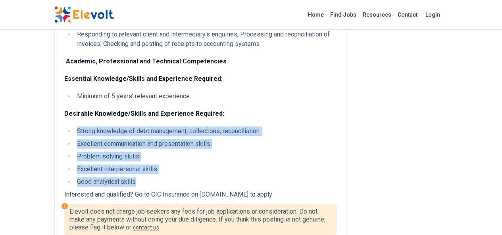  What do you see at coordinates (205, 131) in the screenshot?
I see `li: Strong knowledge of debt management, collections, reconciliation.` at bounding box center [205, 131].